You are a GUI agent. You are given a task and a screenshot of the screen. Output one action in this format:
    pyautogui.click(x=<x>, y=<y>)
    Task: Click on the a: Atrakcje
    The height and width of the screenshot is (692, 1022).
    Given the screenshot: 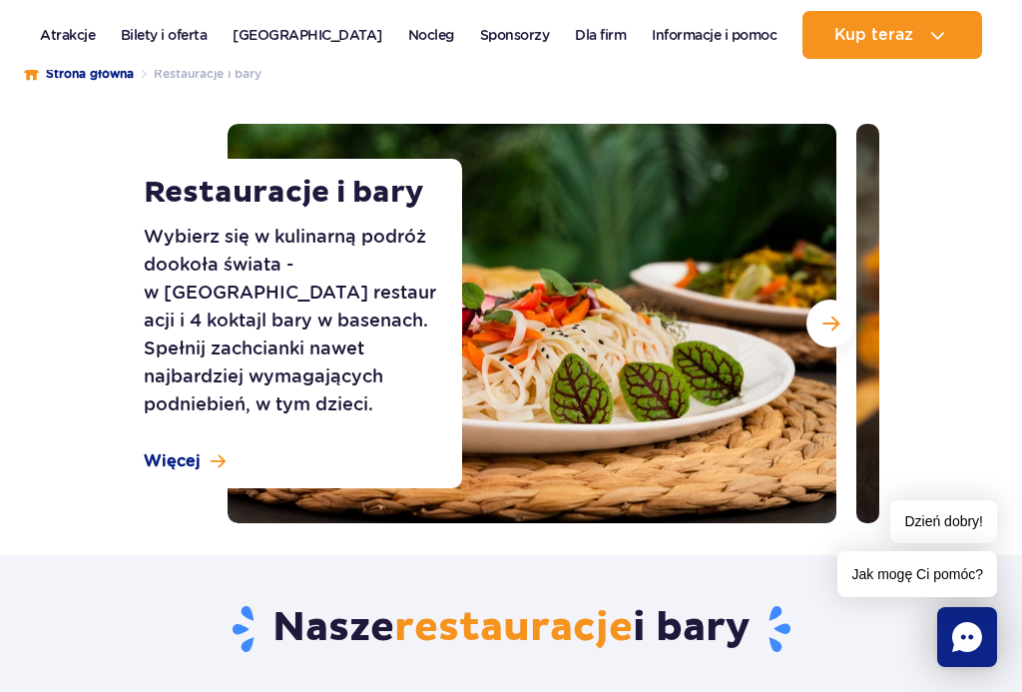 What is the action you would take?
    pyautogui.click(x=67, y=35)
    